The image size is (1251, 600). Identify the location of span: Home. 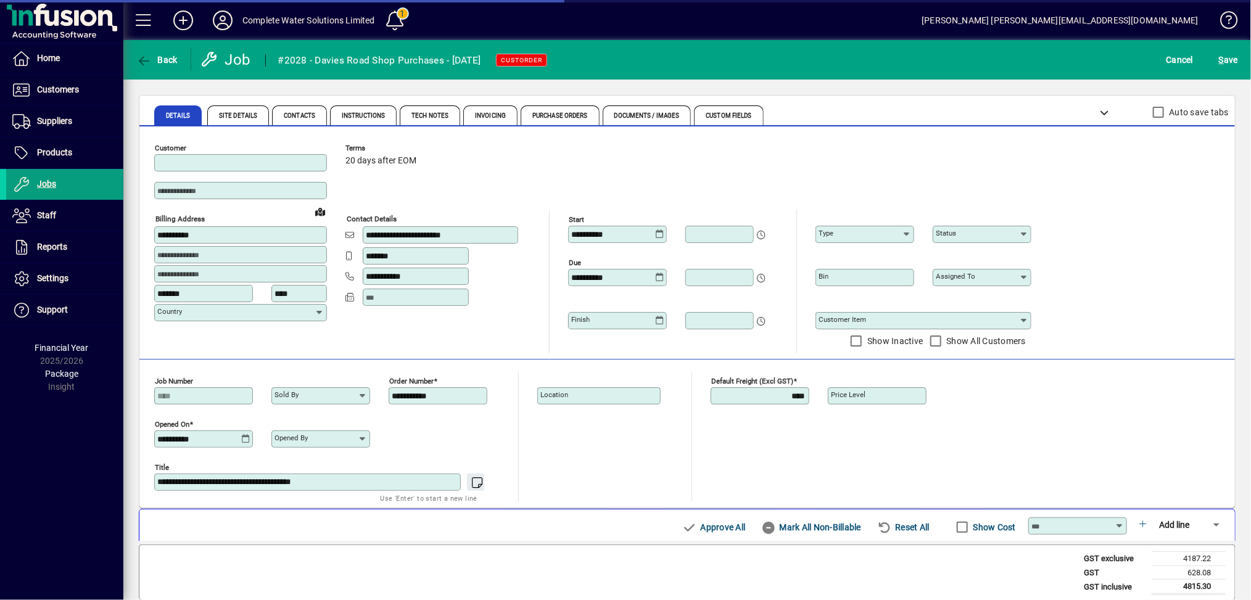
(48, 58).